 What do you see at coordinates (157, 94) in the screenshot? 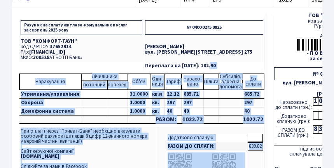
I see `td: кв.м` at bounding box center [157, 94].